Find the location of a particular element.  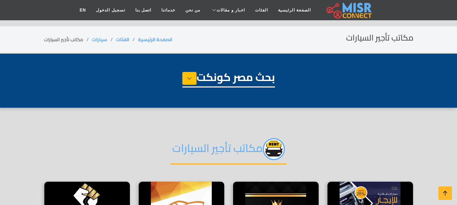

li: مكاتب تأجير السيارات is located at coordinates (68, 40).